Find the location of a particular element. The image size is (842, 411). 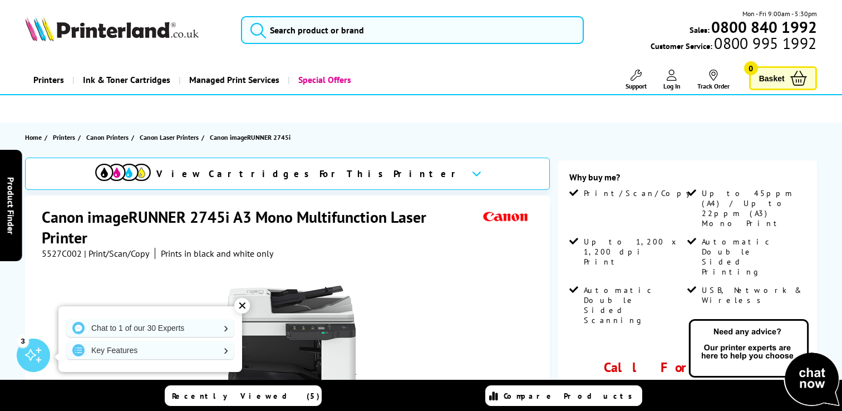

h1: Canon imageRUNNER 2745i A3 Mono Multifunction Laser Printer is located at coordinates (261, 227).